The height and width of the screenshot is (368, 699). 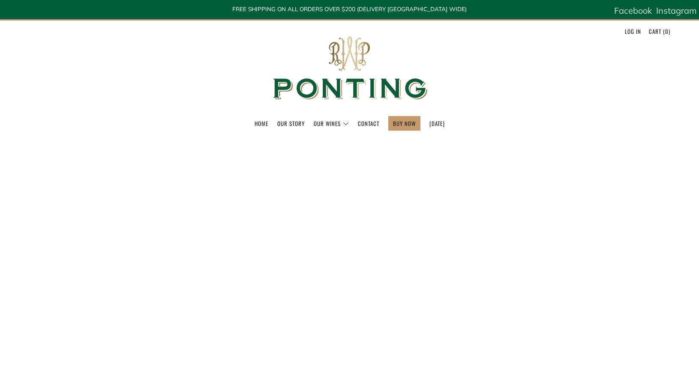 I want to click on span: Instagram, so click(x=677, y=10).